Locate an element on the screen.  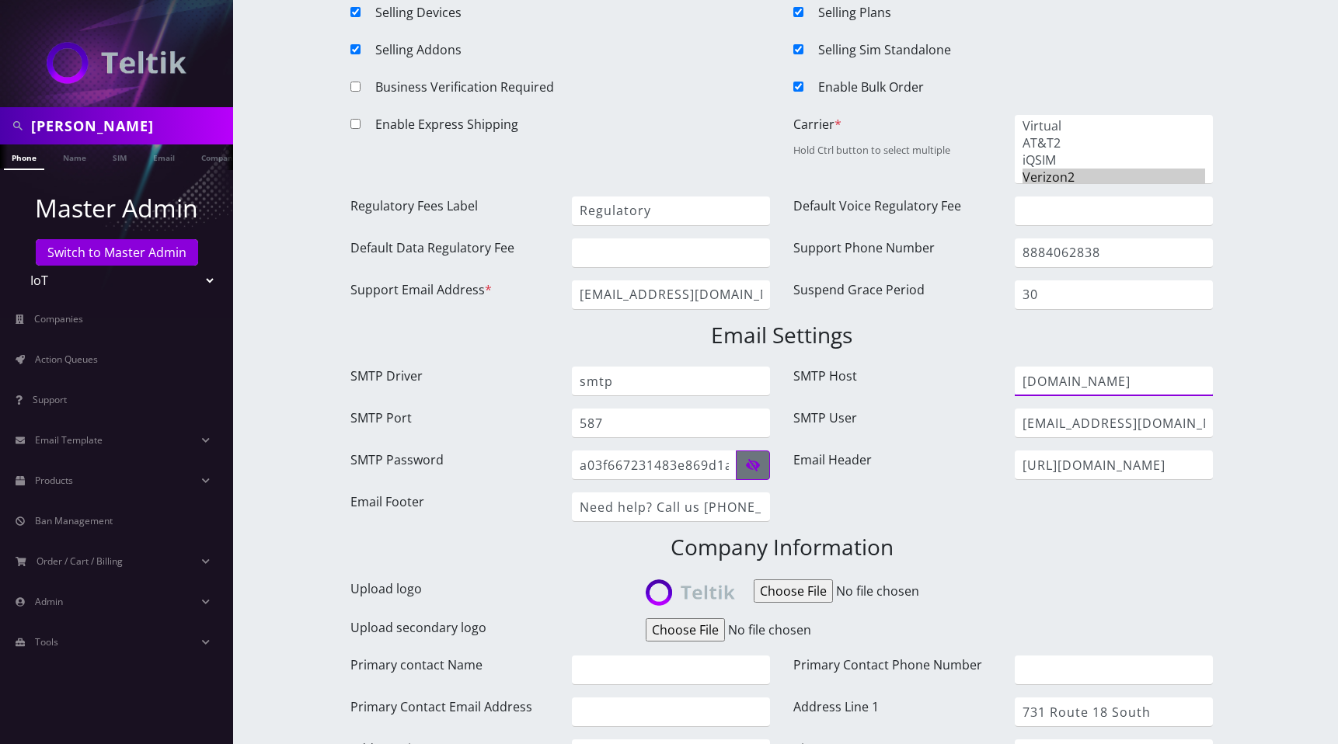
label: Enable Bulk Order is located at coordinates (871, 87).